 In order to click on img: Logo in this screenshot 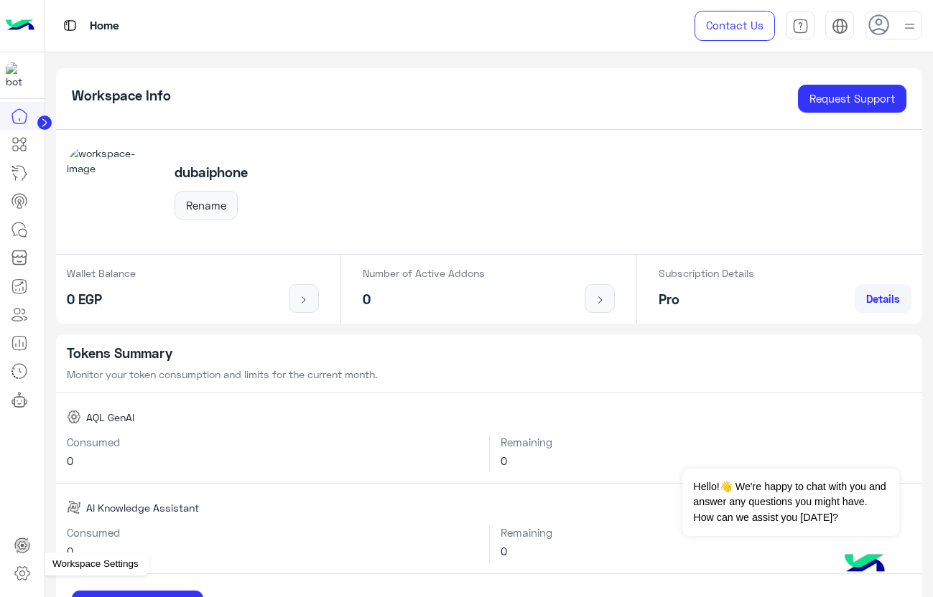, I will do `click(20, 26)`.